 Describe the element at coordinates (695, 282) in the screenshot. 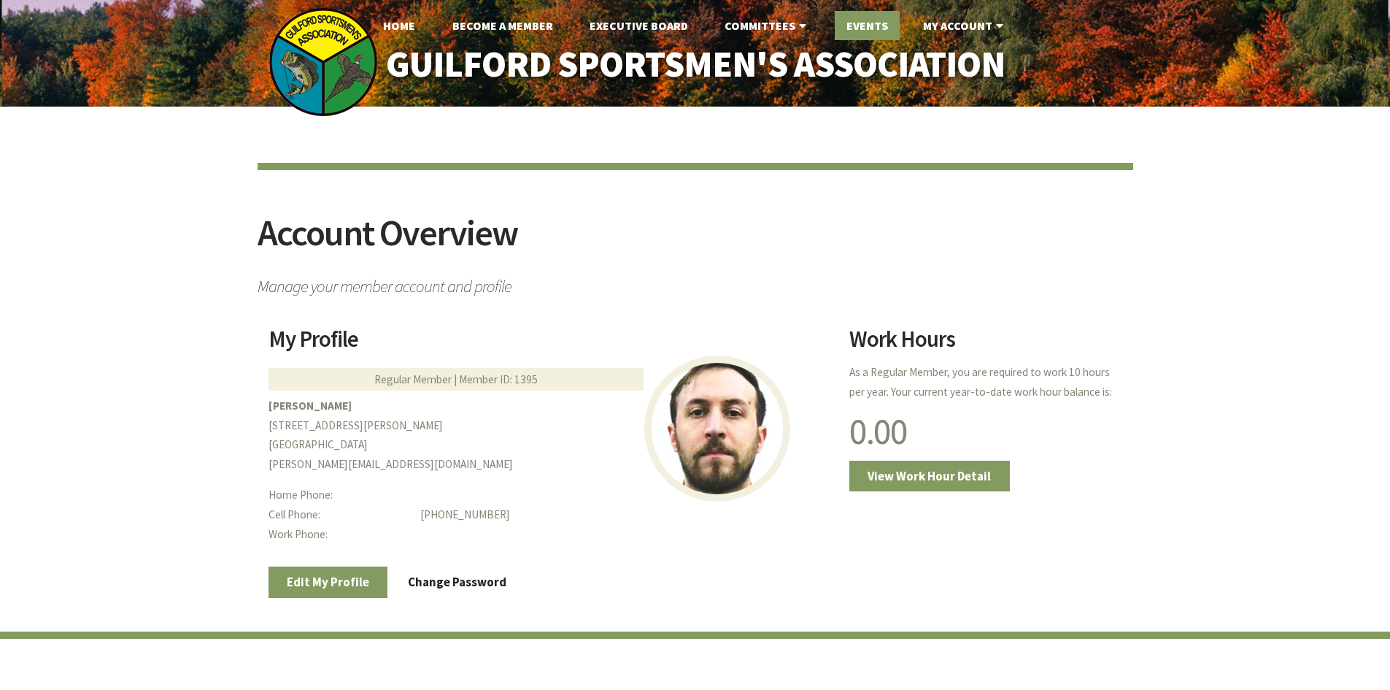

I see `span: Manage your member account and profile` at that location.